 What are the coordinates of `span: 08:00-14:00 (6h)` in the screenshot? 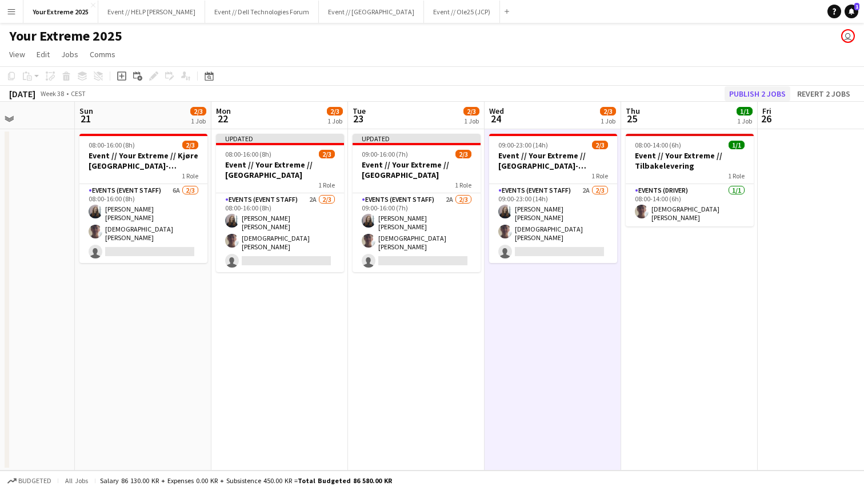 It's located at (658, 145).